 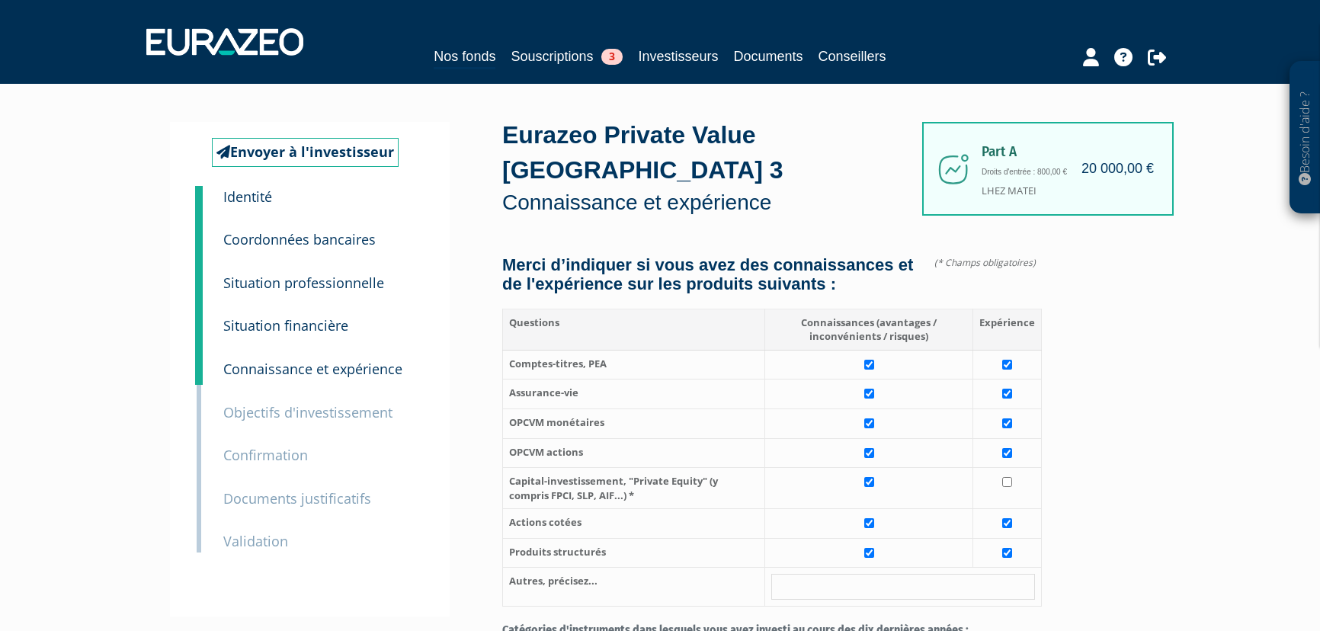 What do you see at coordinates (768, 56) in the screenshot?
I see `a: Documents` at bounding box center [768, 56].